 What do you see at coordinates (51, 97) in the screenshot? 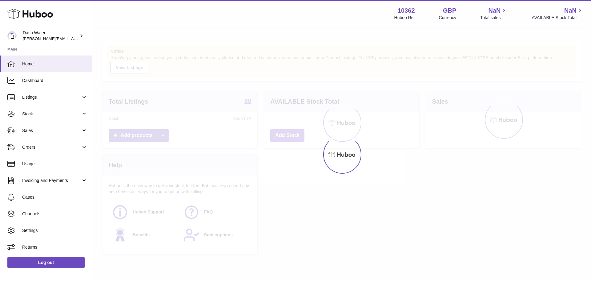
I see `span: Listings` at bounding box center [51, 97].